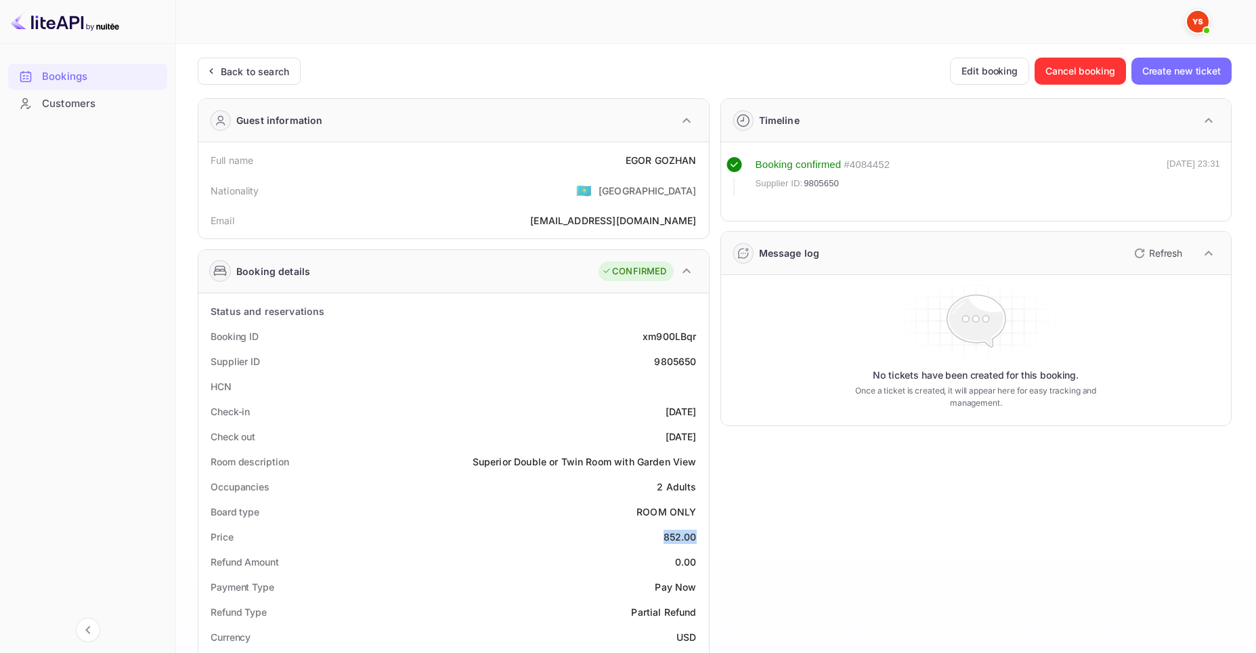 This screenshot has width=1256, height=653. What do you see at coordinates (663, 611) in the screenshot?
I see `ya-tr-span: Partial Refund` at bounding box center [663, 611].